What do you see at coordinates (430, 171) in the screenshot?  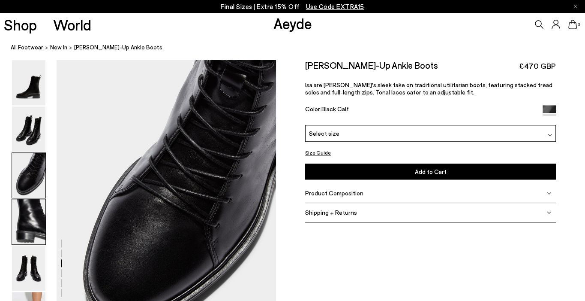 I see `span: Add to Cart` at bounding box center [430, 171].